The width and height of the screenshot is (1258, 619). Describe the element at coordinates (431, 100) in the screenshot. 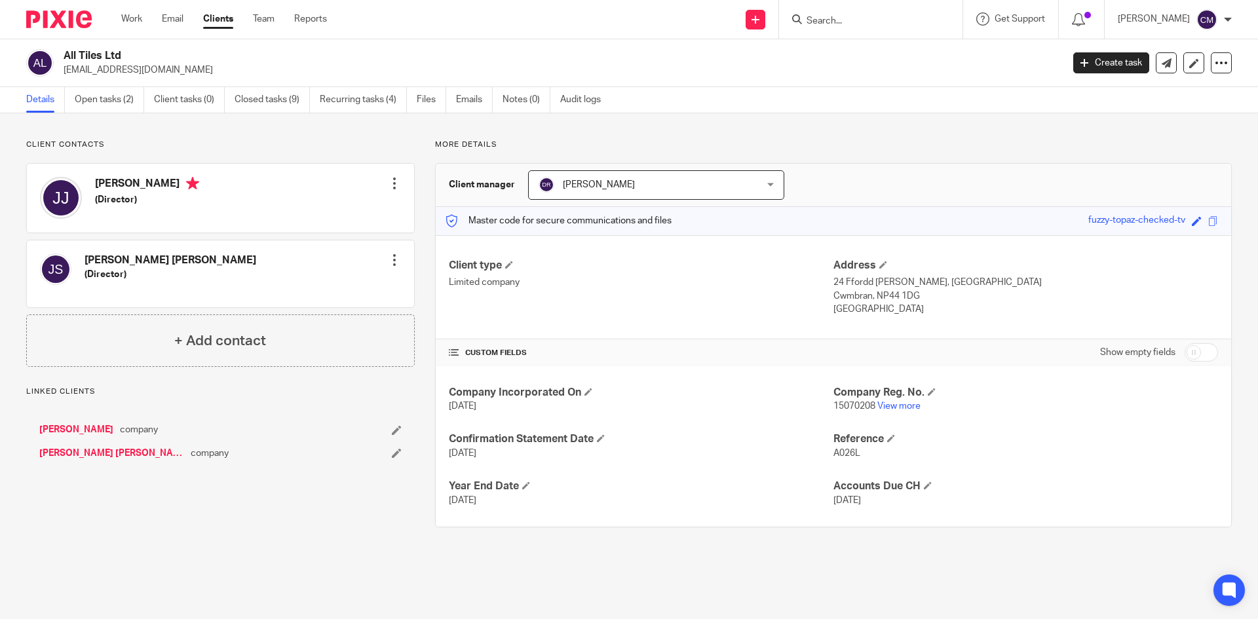

I see `a: Files` at that location.